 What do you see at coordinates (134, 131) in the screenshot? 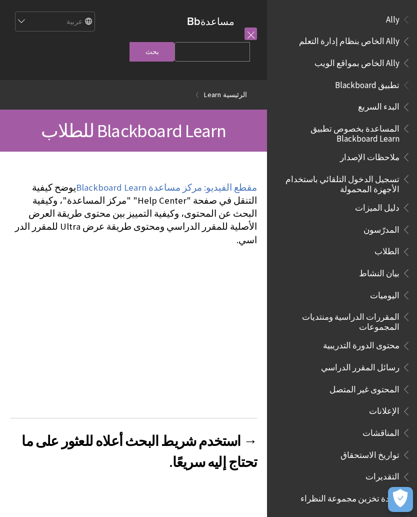
I see `span: Blackboard Learn للطلاب` at bounding box center [134, 131].